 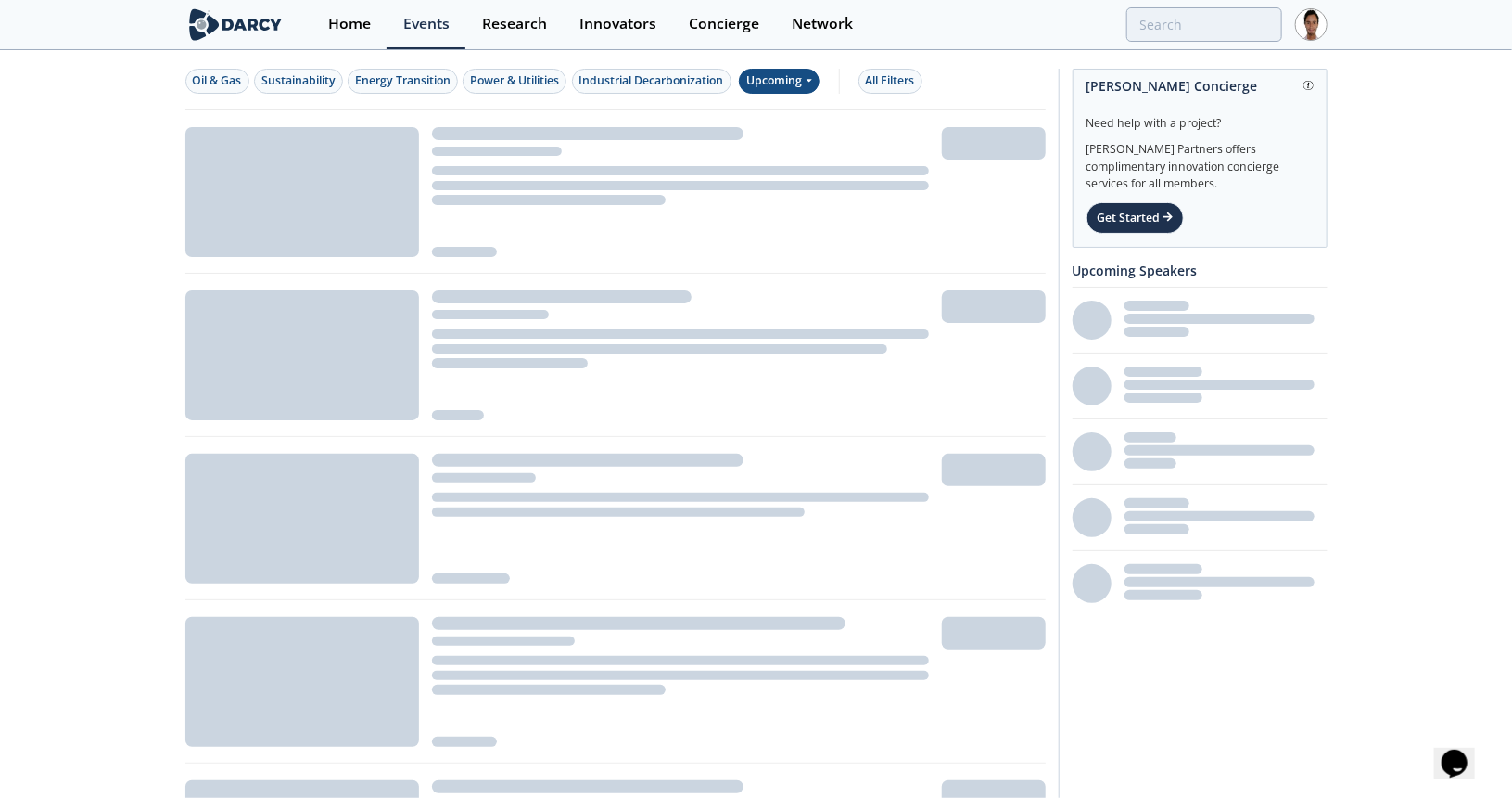 What do you see at coordinates (890, 81) in the screenshot?
I see `div: All Filters` at bounding box center [890, 81].